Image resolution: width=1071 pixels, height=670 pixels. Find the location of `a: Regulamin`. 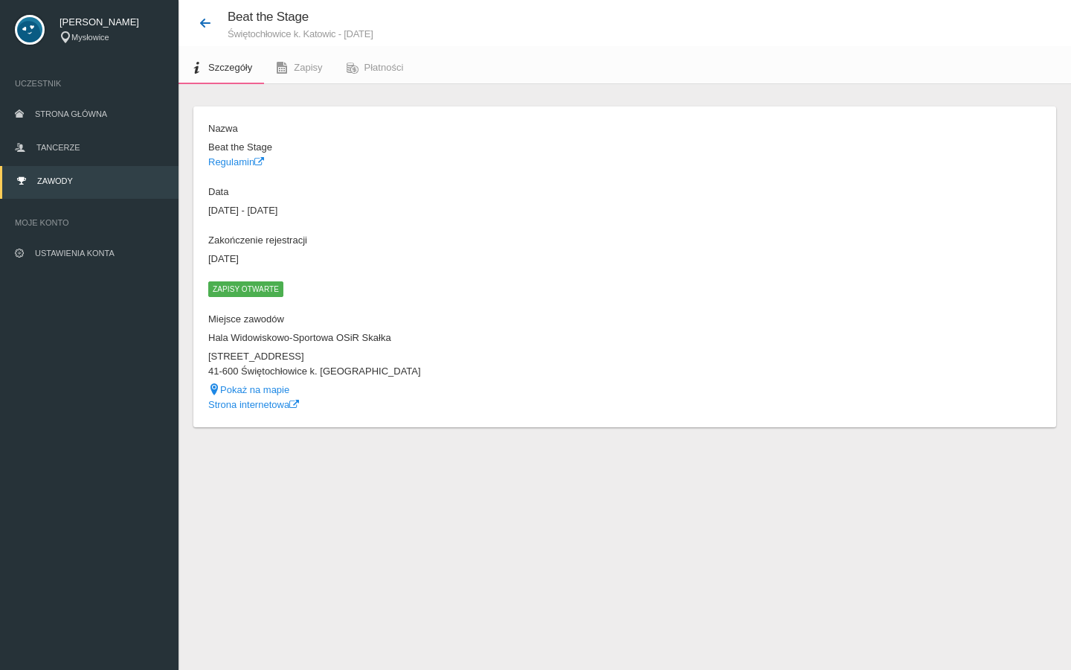

a: Regulamin is located at coordinates (236, 161).